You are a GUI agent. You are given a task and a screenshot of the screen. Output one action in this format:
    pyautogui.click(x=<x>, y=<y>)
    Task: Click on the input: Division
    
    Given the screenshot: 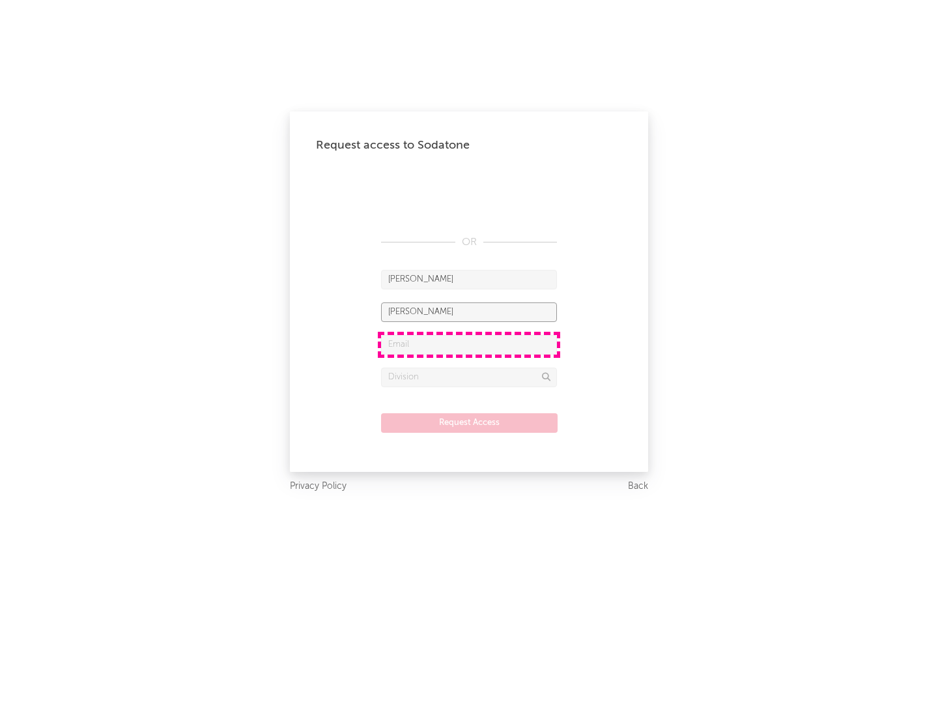 What is the action you would take?
    pyautogui.click(x=469, y=377)
    